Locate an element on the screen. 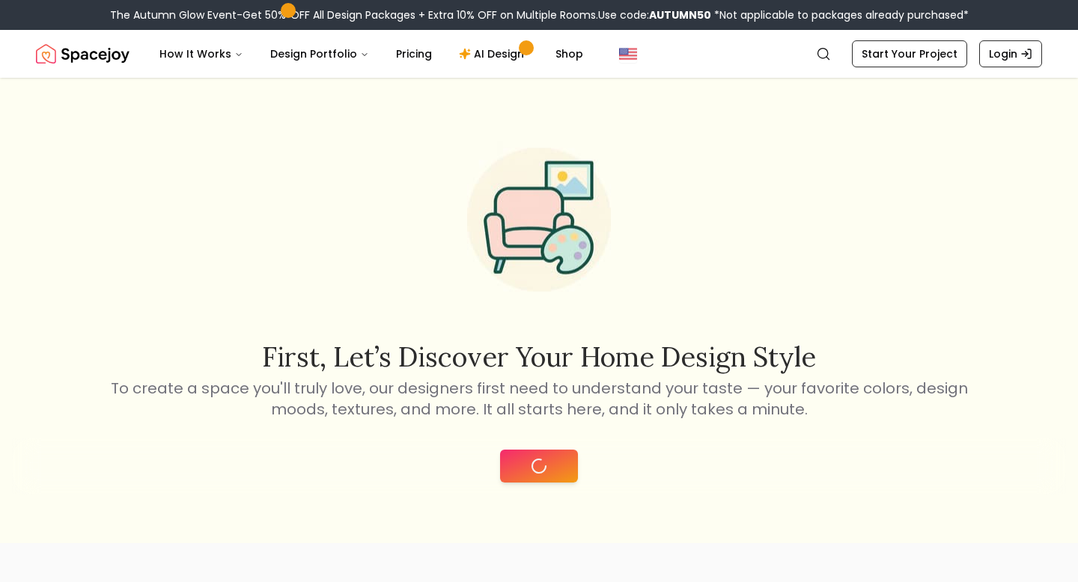 The image size is (1078, 582). h2: First, let’s discover your home design style is located at coordinates (539, 357).